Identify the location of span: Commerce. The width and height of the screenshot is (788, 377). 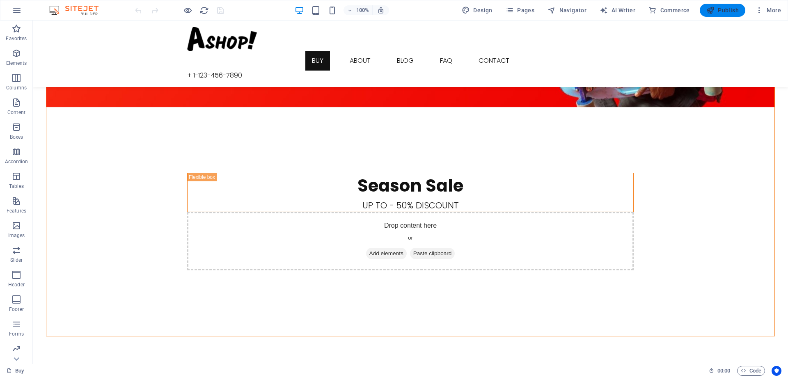
(669, 10).